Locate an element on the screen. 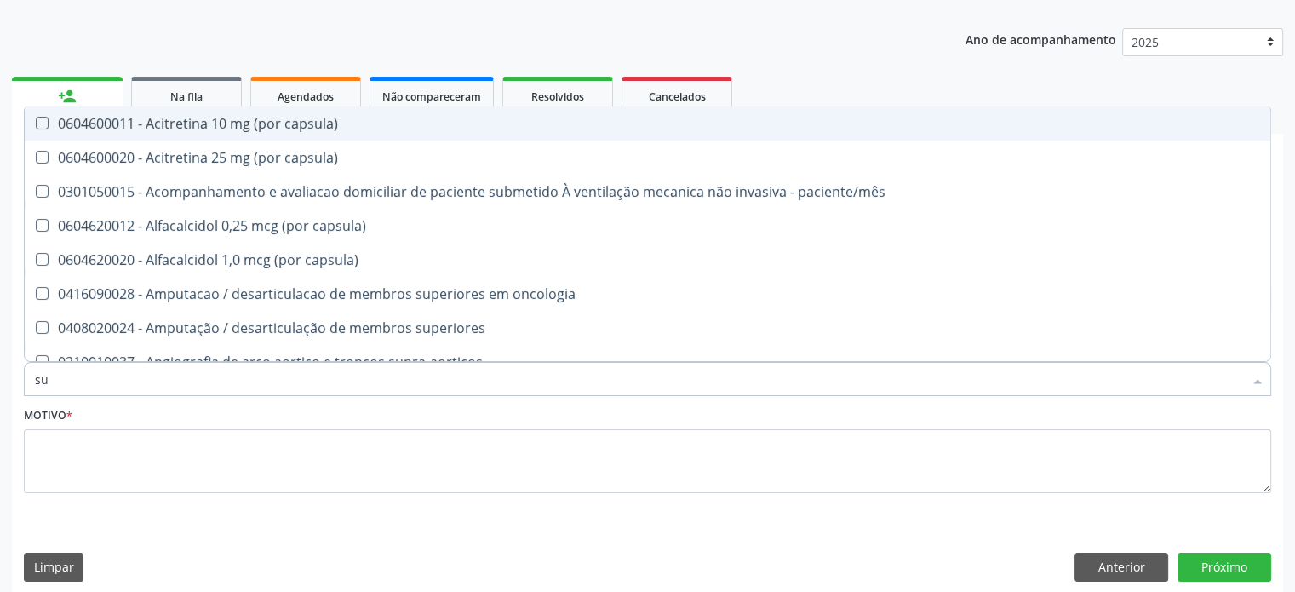 This screenshot has height=592, width=1295. label: Motivo is located at coordinates (48, 416).